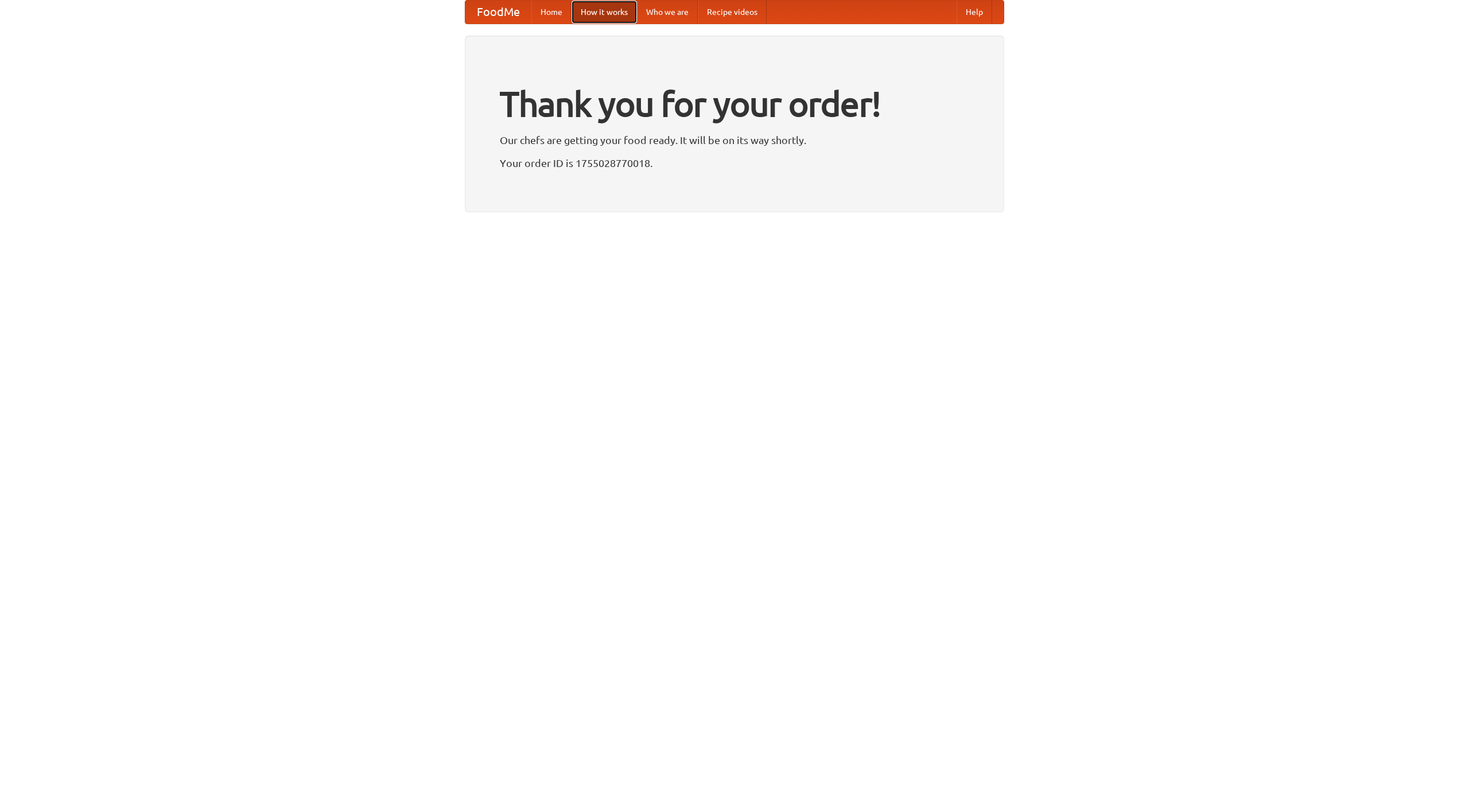 The height and width of the screenshot is (812, 1469). Describe the element at coordinates (735, 163) in the screenshot. I see `p: Your order ID is 1755028770018.` at that location.